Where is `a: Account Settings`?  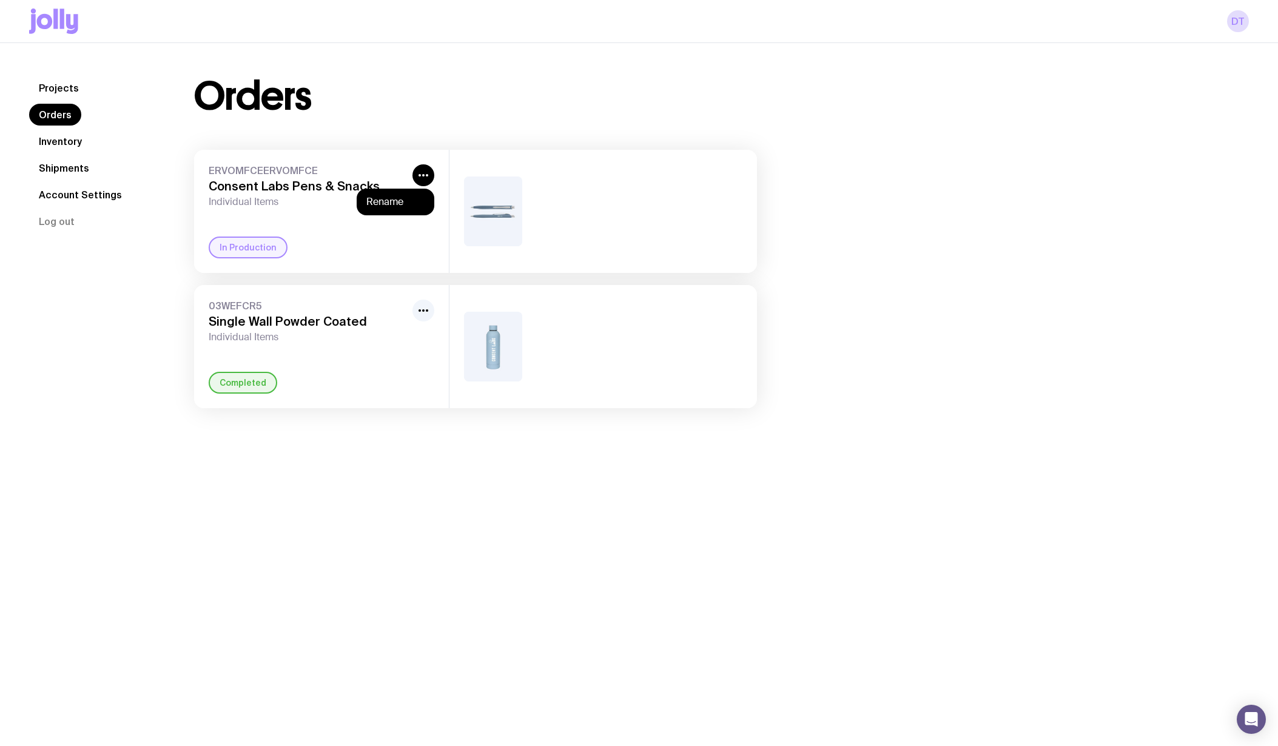
a: Account Settings is located at coordinates (80, 195).